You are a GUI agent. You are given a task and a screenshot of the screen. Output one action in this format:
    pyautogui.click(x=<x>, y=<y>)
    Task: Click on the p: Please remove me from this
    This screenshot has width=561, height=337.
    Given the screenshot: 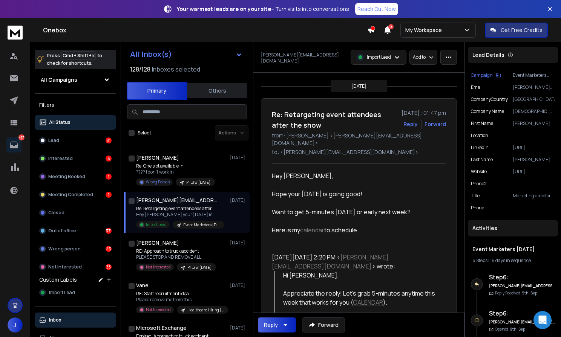 What is the action you would take?
    pyautogui.click(x=181, y=300)
    